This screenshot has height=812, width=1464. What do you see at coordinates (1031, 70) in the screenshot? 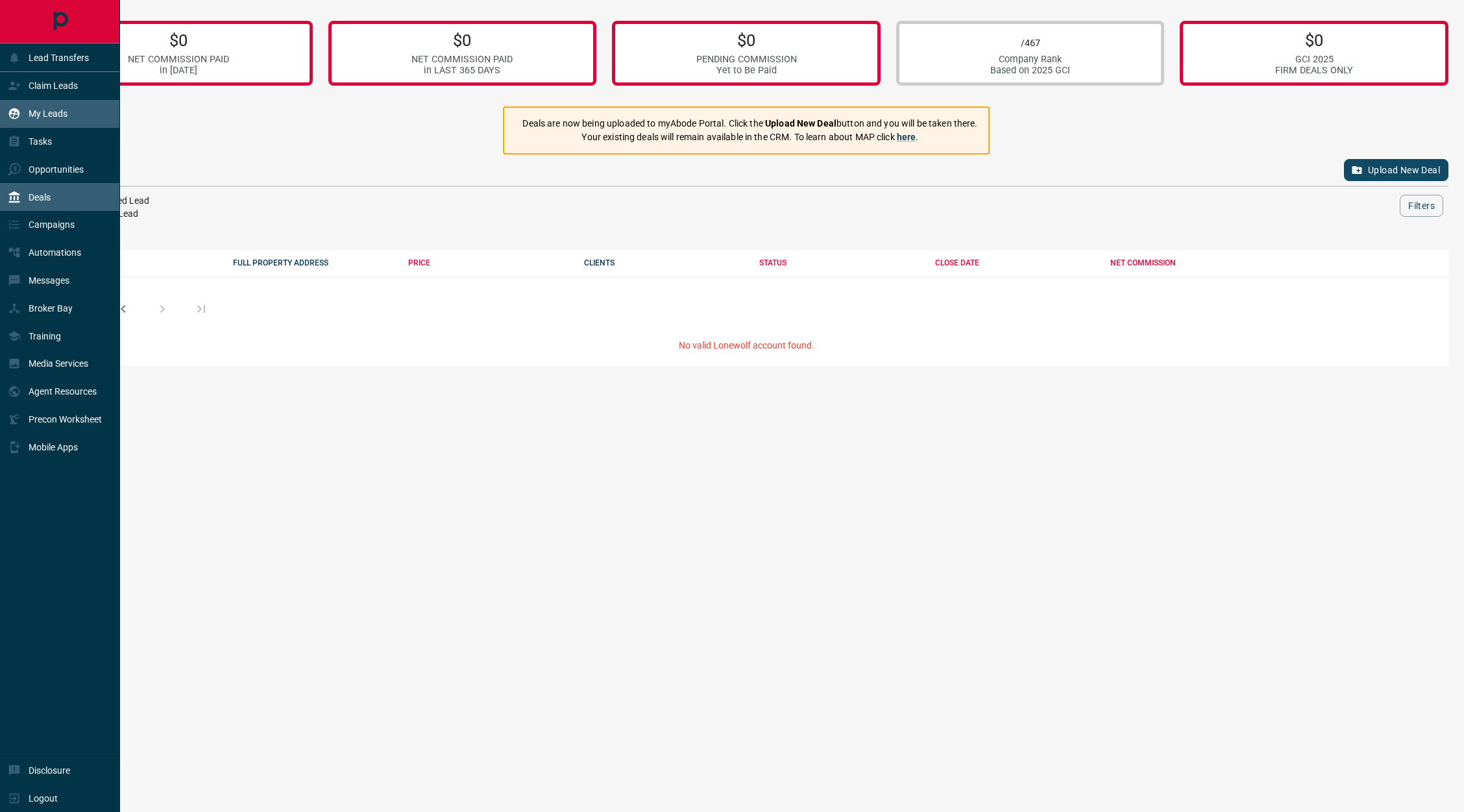
I see `div: Based on 2025 GCI` at bounding box center [1031, 70].